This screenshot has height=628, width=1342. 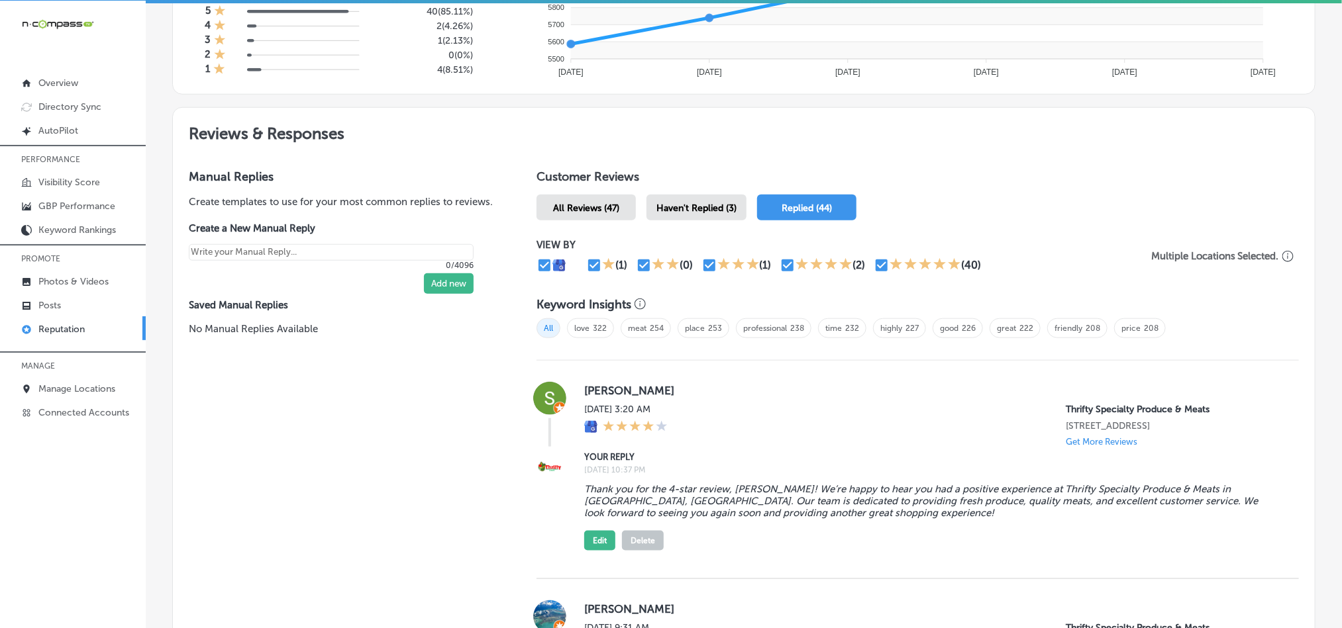 What do you see at coordinates (58, 24) in the screenshot?
I see `img: 660ab0bf-5cc7-4cb8-ba1c-48b5ae0f18e60NCTV_CLogo_TV_Black_-500x88.png` at bounding box center [58, 24].